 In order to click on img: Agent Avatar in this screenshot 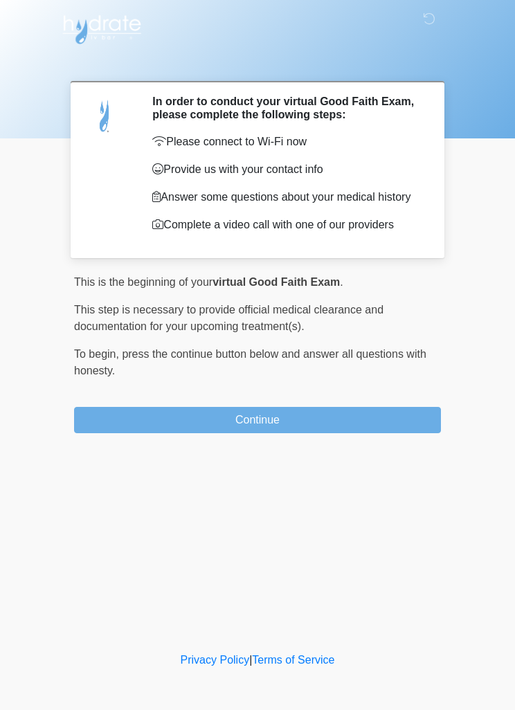, I will do `click(105, 116)`.